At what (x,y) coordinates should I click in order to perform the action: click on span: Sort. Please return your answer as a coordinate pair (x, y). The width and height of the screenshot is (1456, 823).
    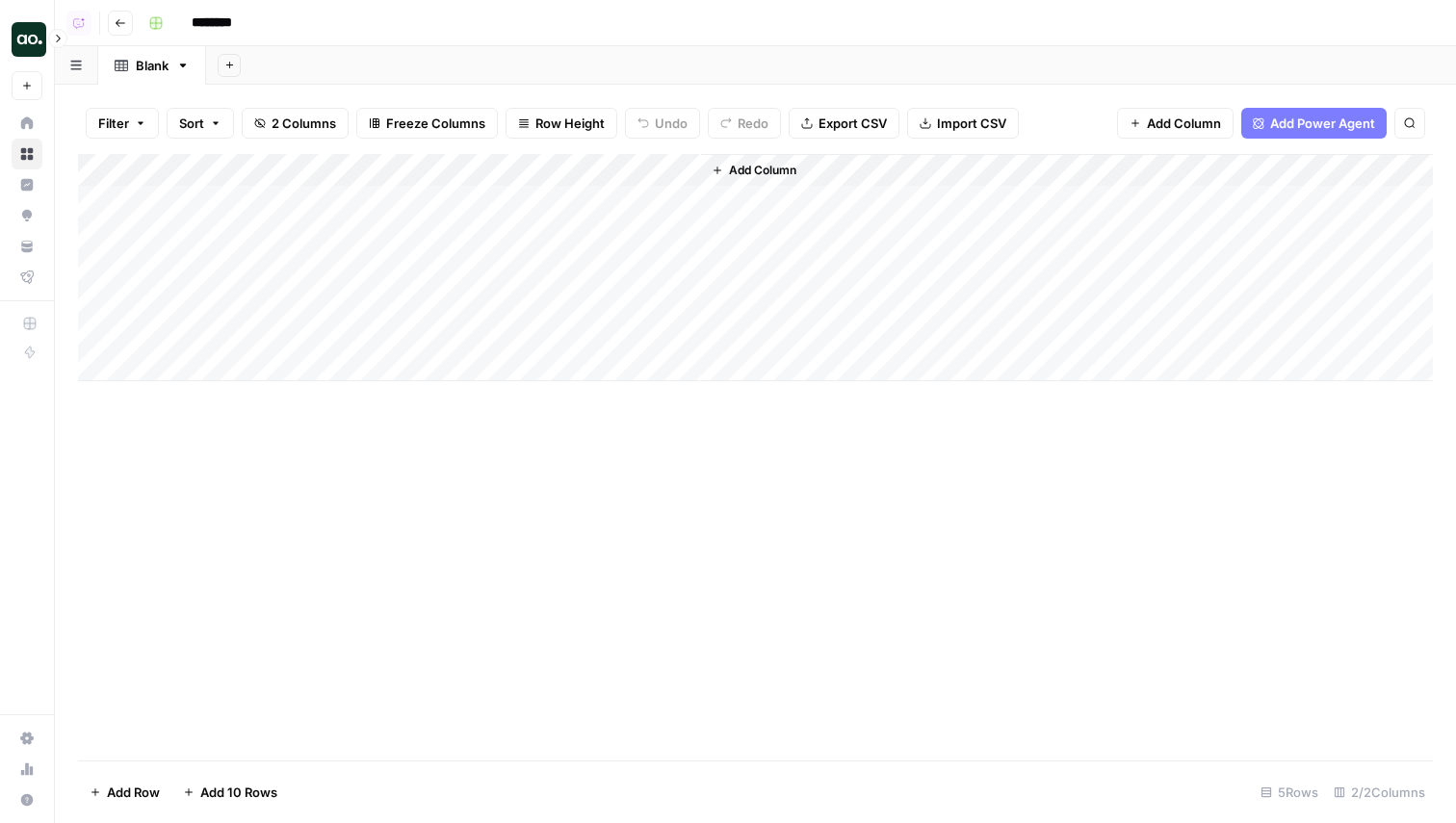
    Looking at the image, I should click on (192, 123).